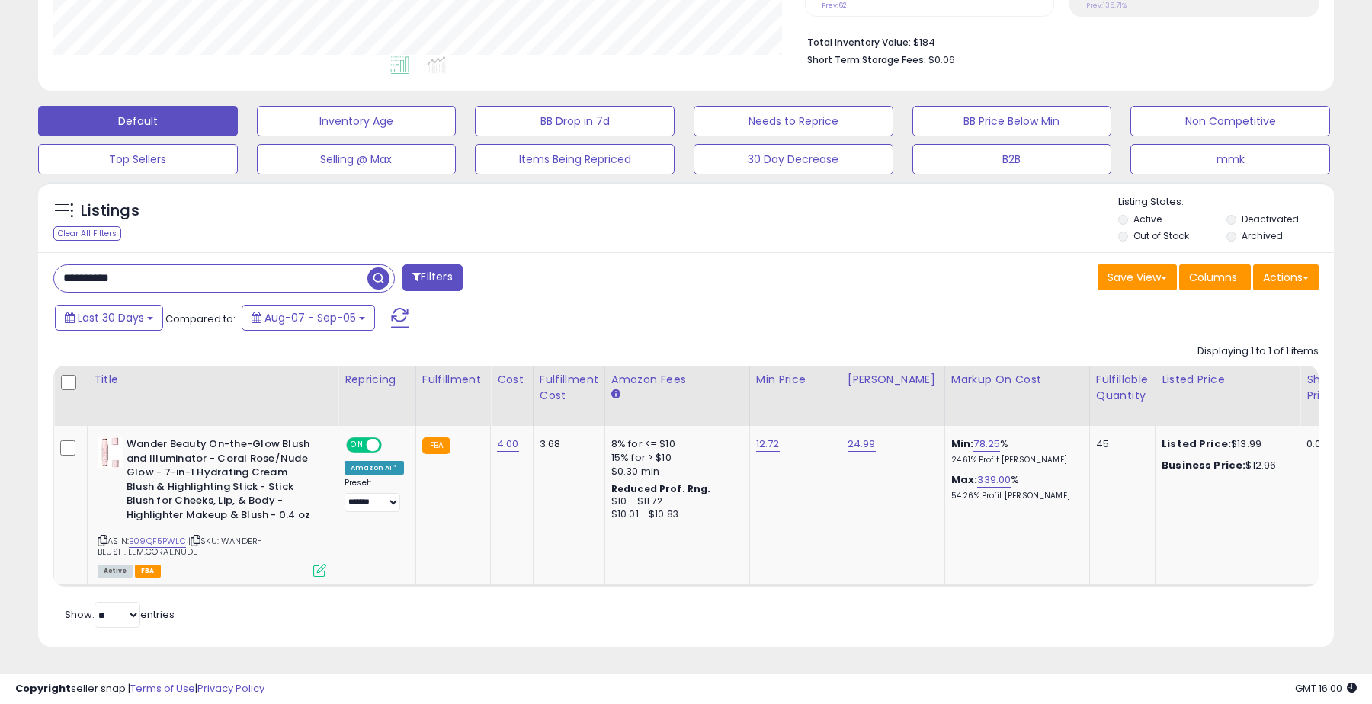  Describe the element at coordinates (43, 688) in the screenshot. I see `strong: Copyright` at that location.